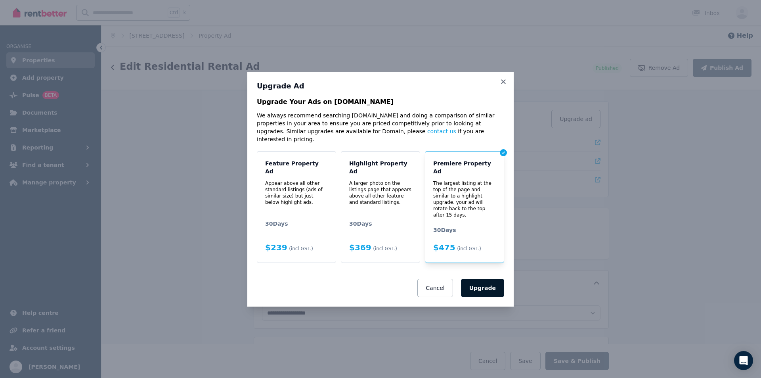 The width and height of the screenshot is (761, 378). What do you see at coordinates (297, 193) in the screenshot?
I see `p: Appear above all other standard listings (ads of similar size) but just below highlight ads.` at bounding box center [297, 193].